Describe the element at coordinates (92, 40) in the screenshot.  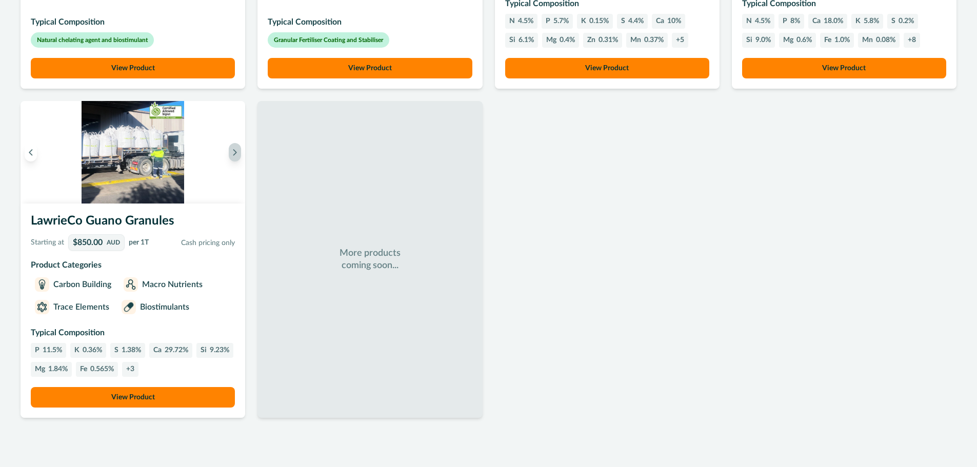
I see `p: Natural chelating agent and biostimulant` at that location.